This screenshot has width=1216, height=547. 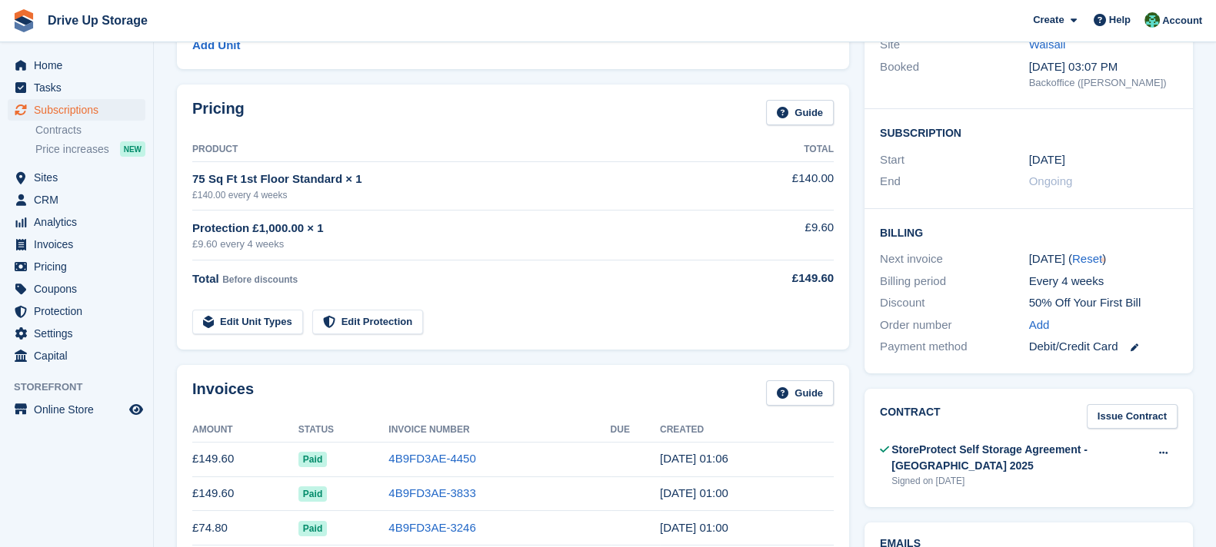 What do you see at coordinates (1028, 132) in the screenshot?
I see `h2: Subscription` at bounding box center [1028, 132].